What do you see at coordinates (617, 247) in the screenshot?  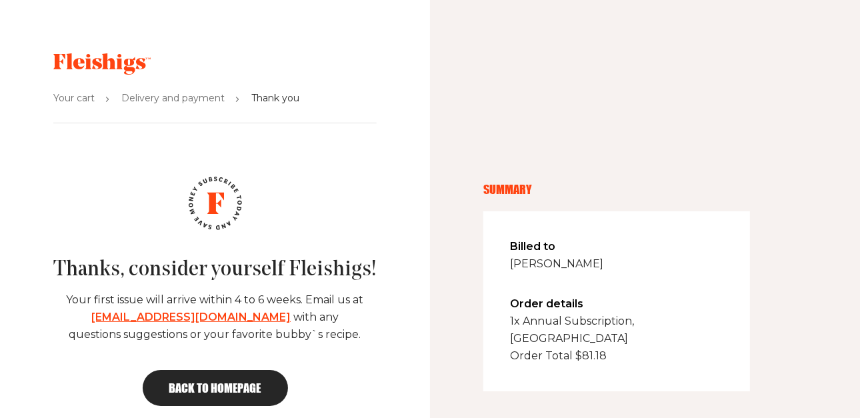 I see `span: Billed to` at bounding box center [617, 247].